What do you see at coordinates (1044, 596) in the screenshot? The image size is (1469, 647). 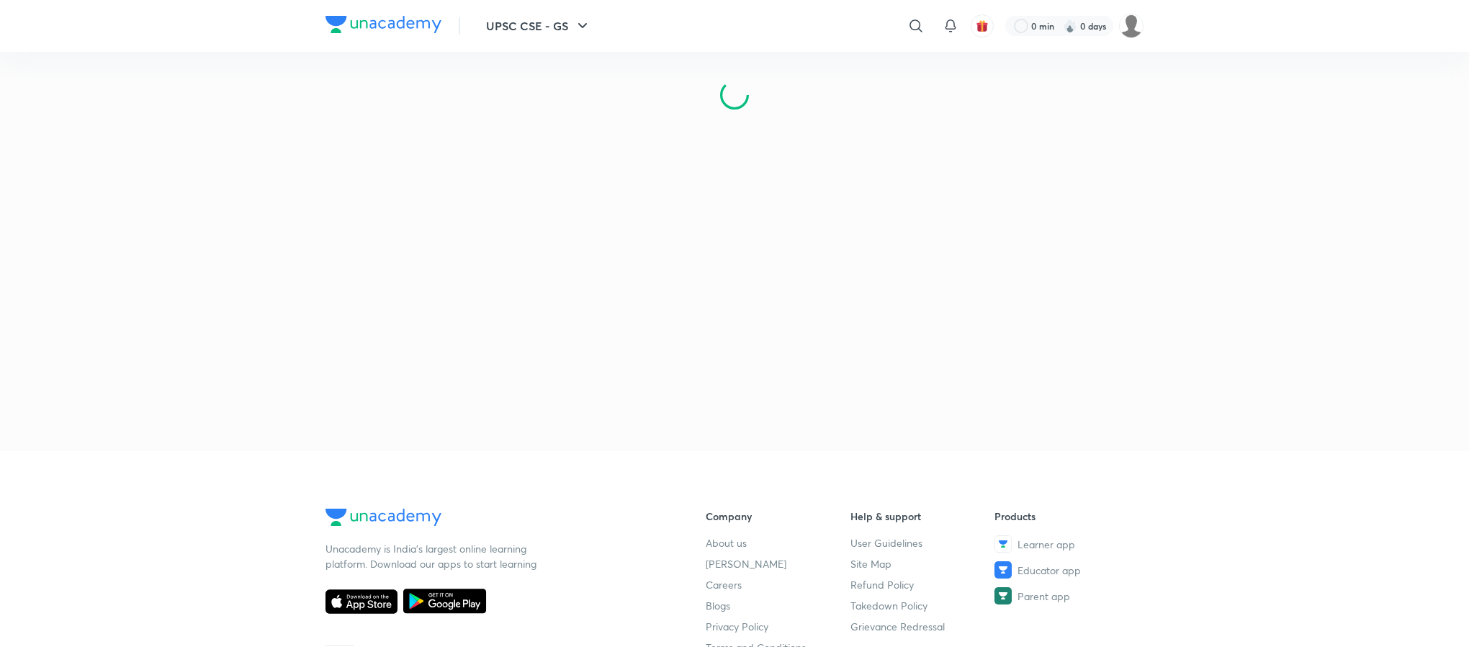 I see `span: Parent app` at bounding box center [1044, 596].